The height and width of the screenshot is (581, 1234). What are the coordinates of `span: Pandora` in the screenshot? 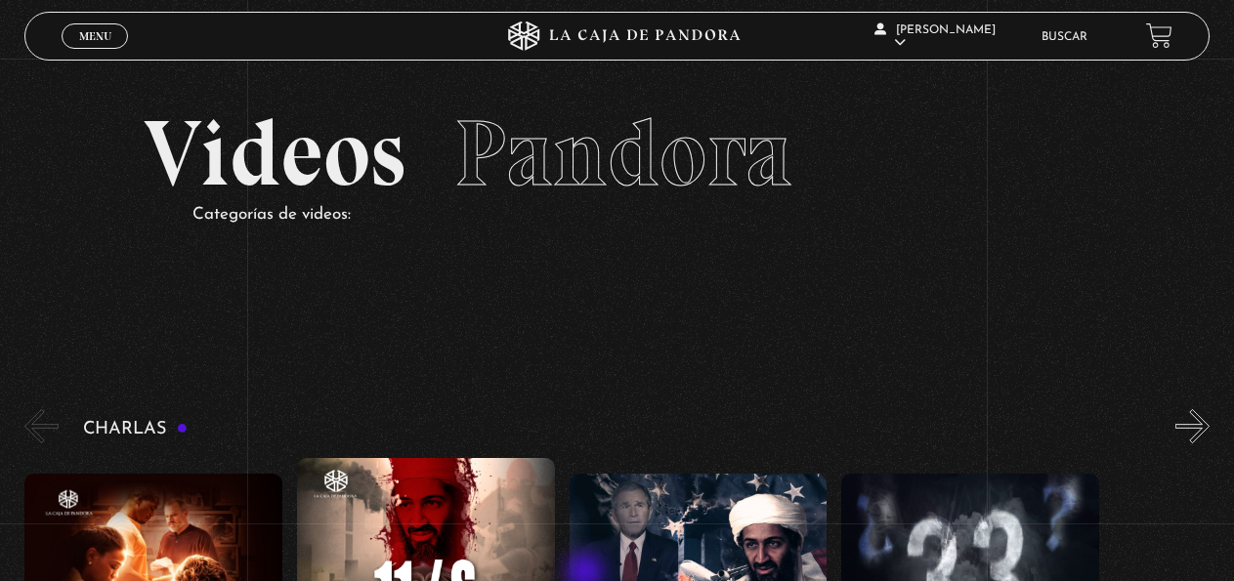 It's located at (623, 153).